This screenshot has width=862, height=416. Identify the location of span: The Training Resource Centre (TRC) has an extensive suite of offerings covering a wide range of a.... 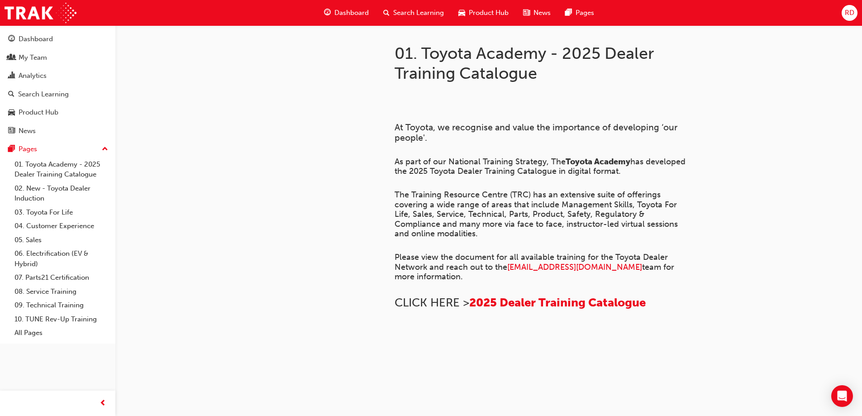
(537, 214).